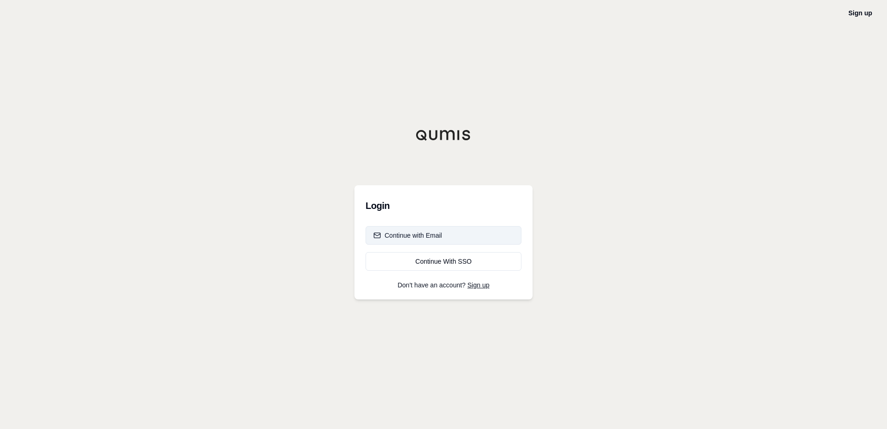 This screenshot has width=887, height=429. What do you see at coordinates (408, 235) in the screenshot?
I see `div: Continue with Email` at bounding box center [408, 235].